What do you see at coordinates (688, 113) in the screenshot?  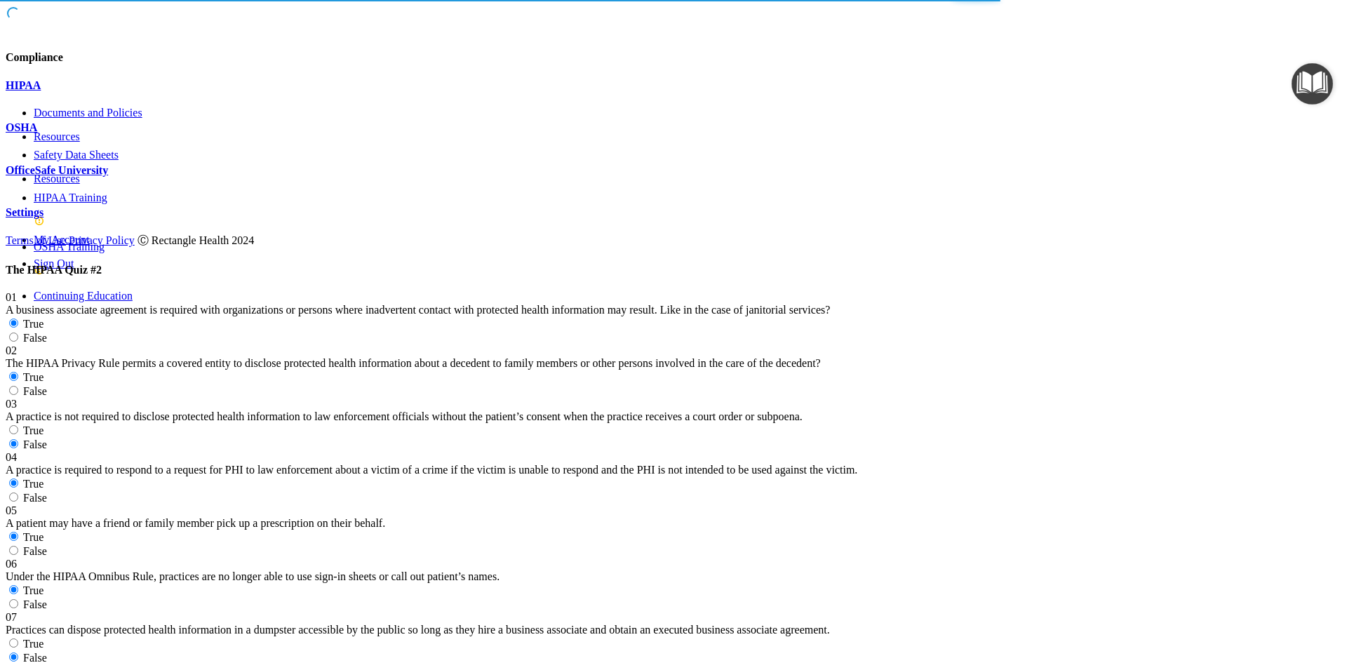 I see `p: Documents and Policies` at bounding box center [688, 113].